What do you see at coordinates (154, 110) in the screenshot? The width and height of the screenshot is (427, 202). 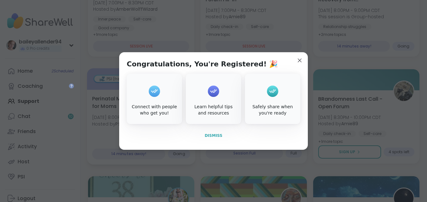 I see `div: Connect with people who get you!` at bounding box center [154, 110].